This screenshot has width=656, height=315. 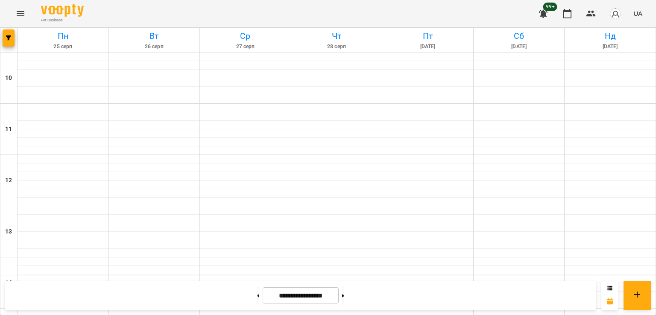 What do you see at coordinates (610, 36) in the screenshot?
I see `h6: Нд` at bounding box center [610, 36].